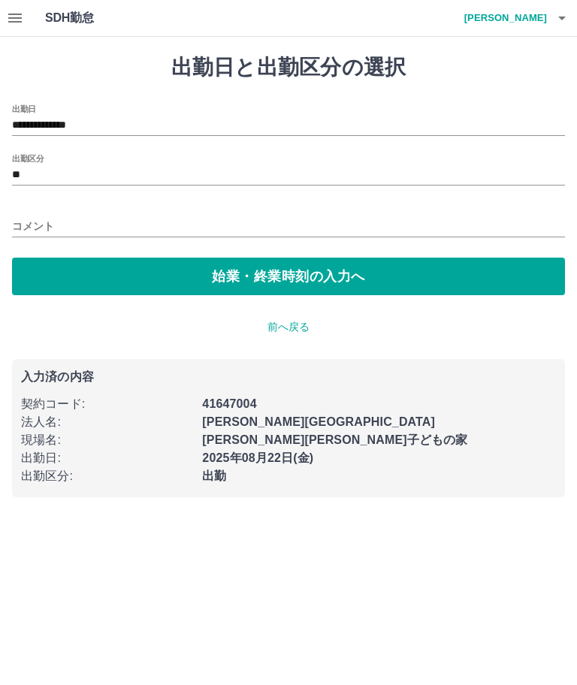 This screenshot has height=685, width=577. I want to click on h1: 出勤日と出勤区分の選択, so click(289, 68).